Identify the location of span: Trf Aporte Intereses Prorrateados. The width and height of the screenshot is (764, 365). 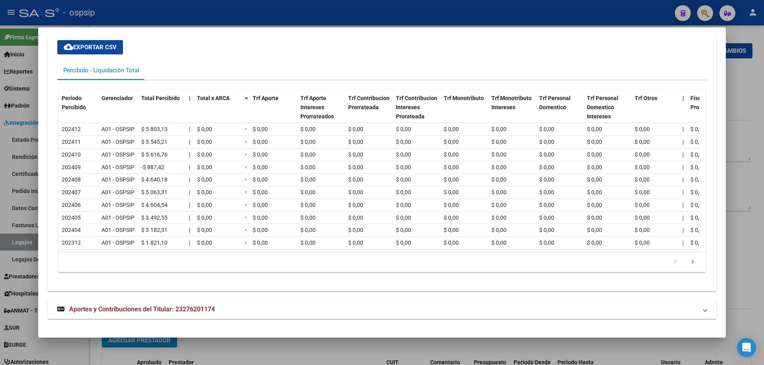
(317, 107).